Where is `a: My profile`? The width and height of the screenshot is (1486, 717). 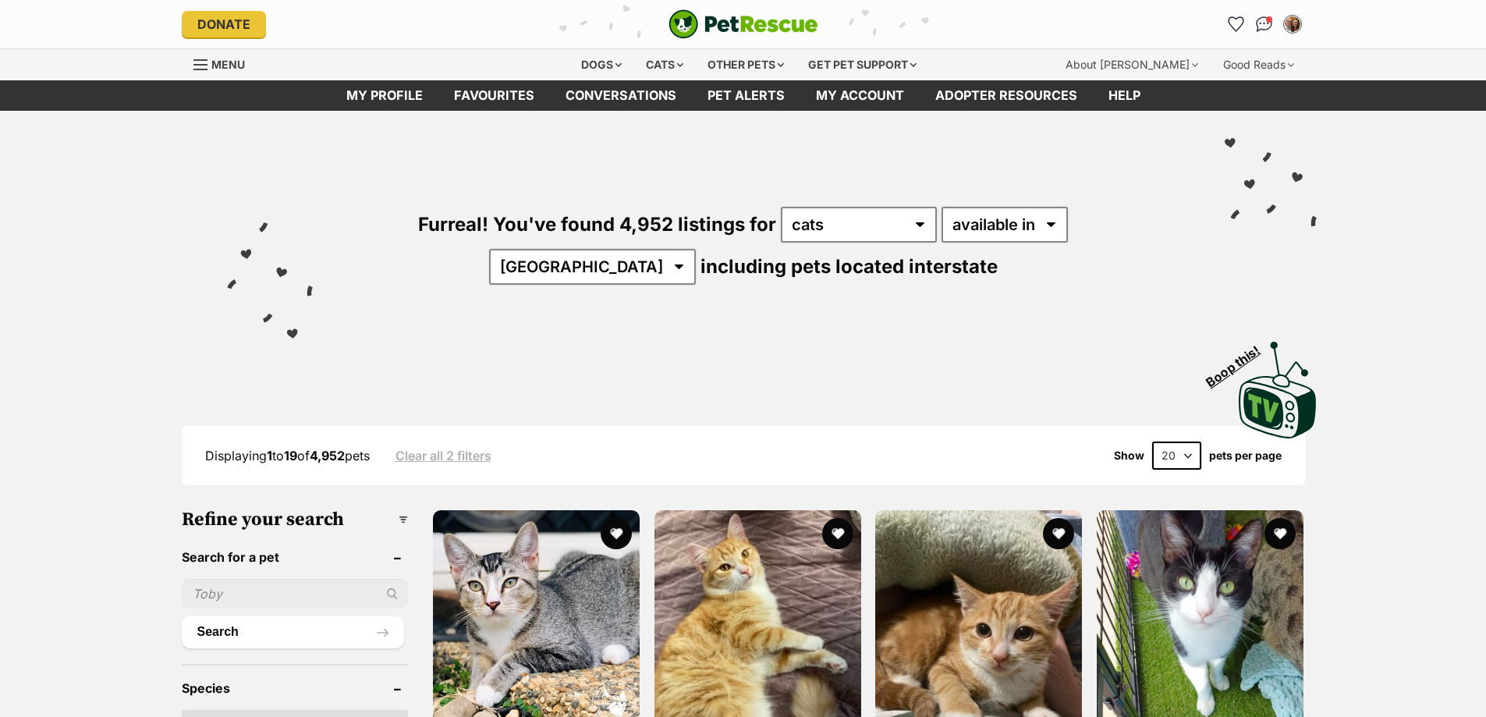
a: My profile is located at coordinates (385, 95).